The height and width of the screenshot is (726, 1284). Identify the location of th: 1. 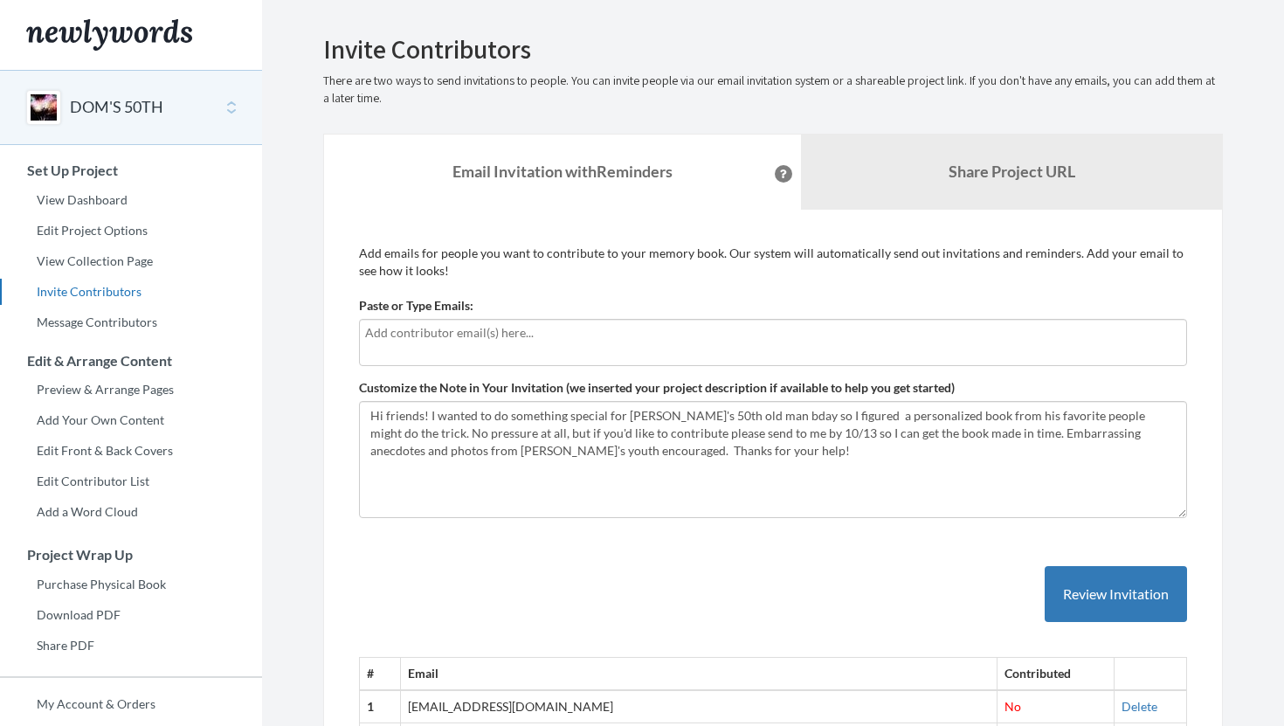
(380, 706).